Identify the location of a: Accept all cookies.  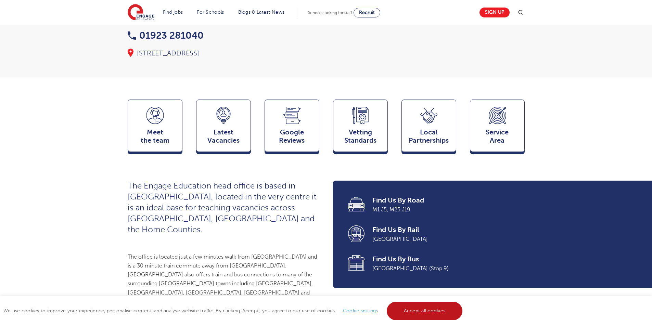
(425, 311).